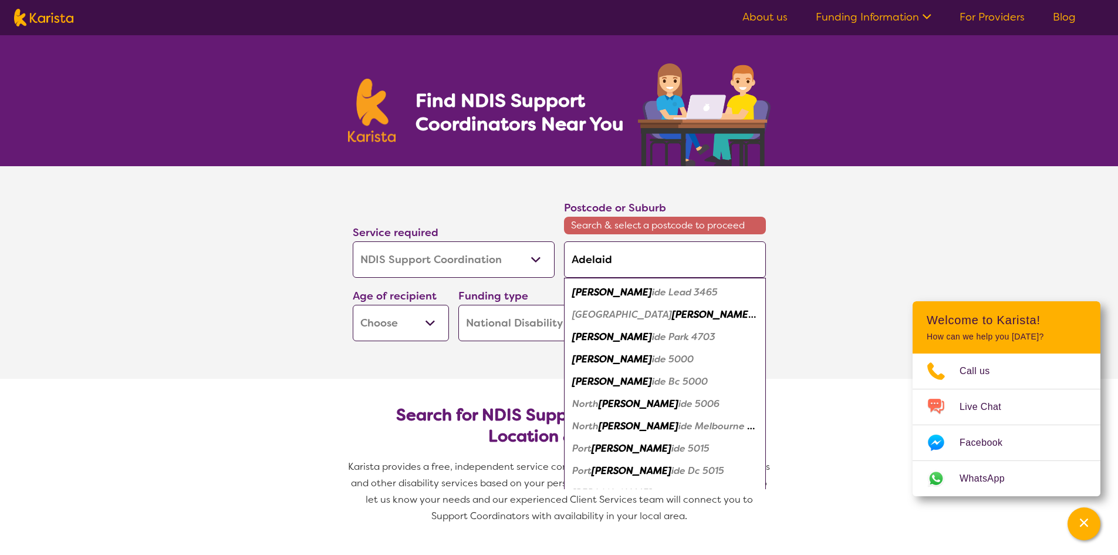  Describe the element at coordinates (689, 492) in the screenshot. I see `em: ide Airport 5950` at that location.